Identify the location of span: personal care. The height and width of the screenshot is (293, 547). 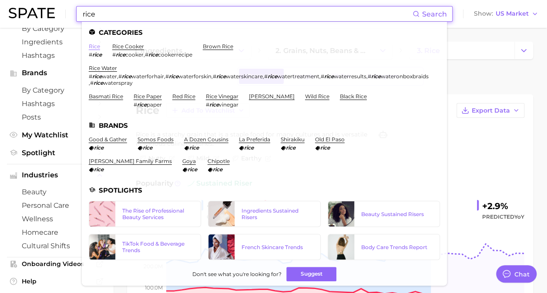
(57, 205).